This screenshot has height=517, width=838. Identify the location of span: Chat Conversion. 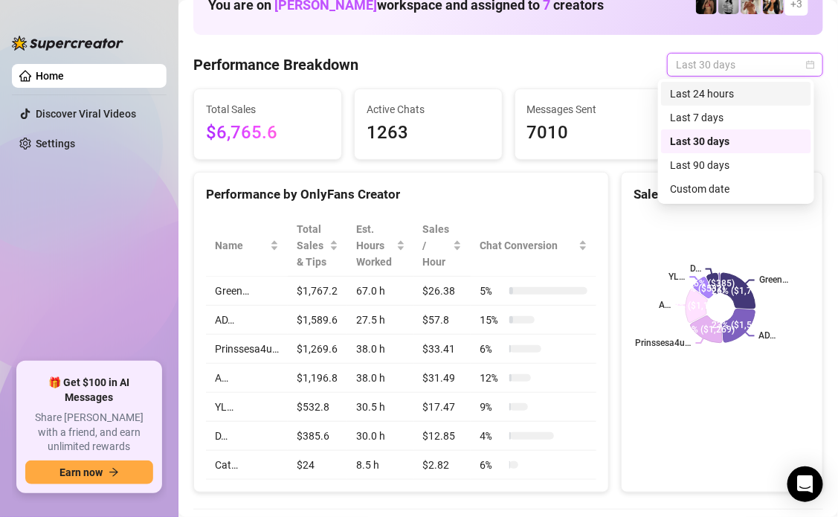
(527, 245).